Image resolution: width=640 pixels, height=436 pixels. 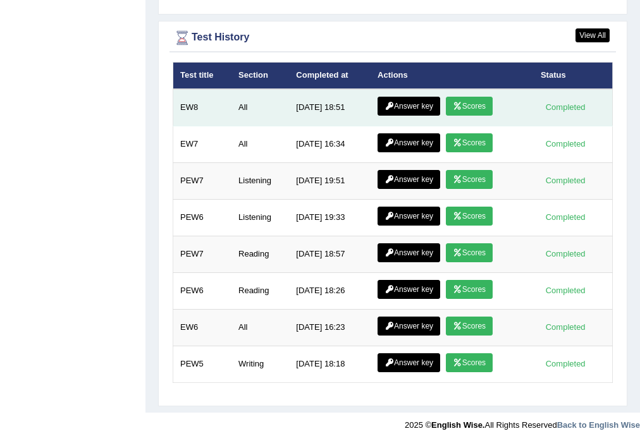 I want to click on td: Writing, so click(x=260, y=364).